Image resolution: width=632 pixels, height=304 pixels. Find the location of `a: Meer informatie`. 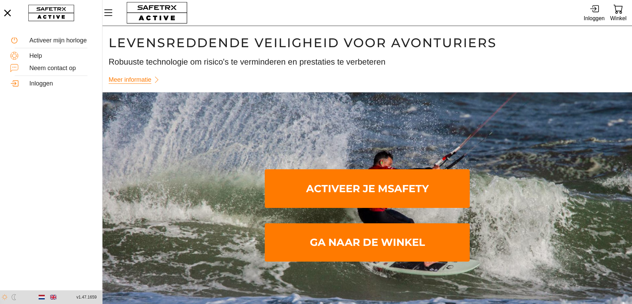

a: Meer informatie is located at coordinates (136, 80).